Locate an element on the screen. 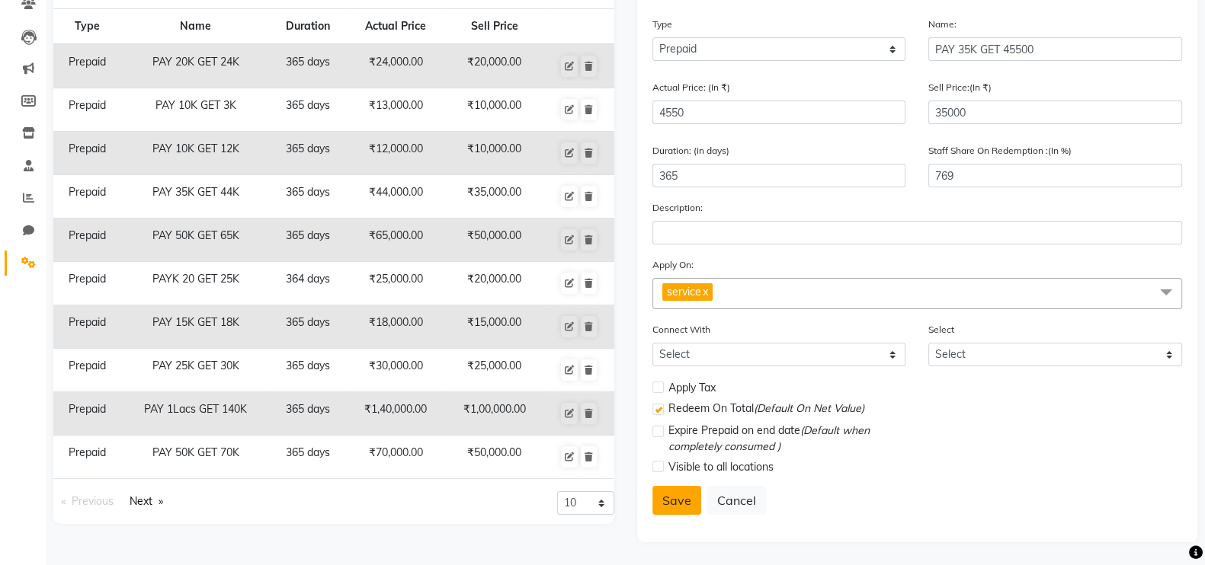 Image resolution: width=1205 pixels, height=565 pixels. nav: Pagination is located at coordinates (187, 501).